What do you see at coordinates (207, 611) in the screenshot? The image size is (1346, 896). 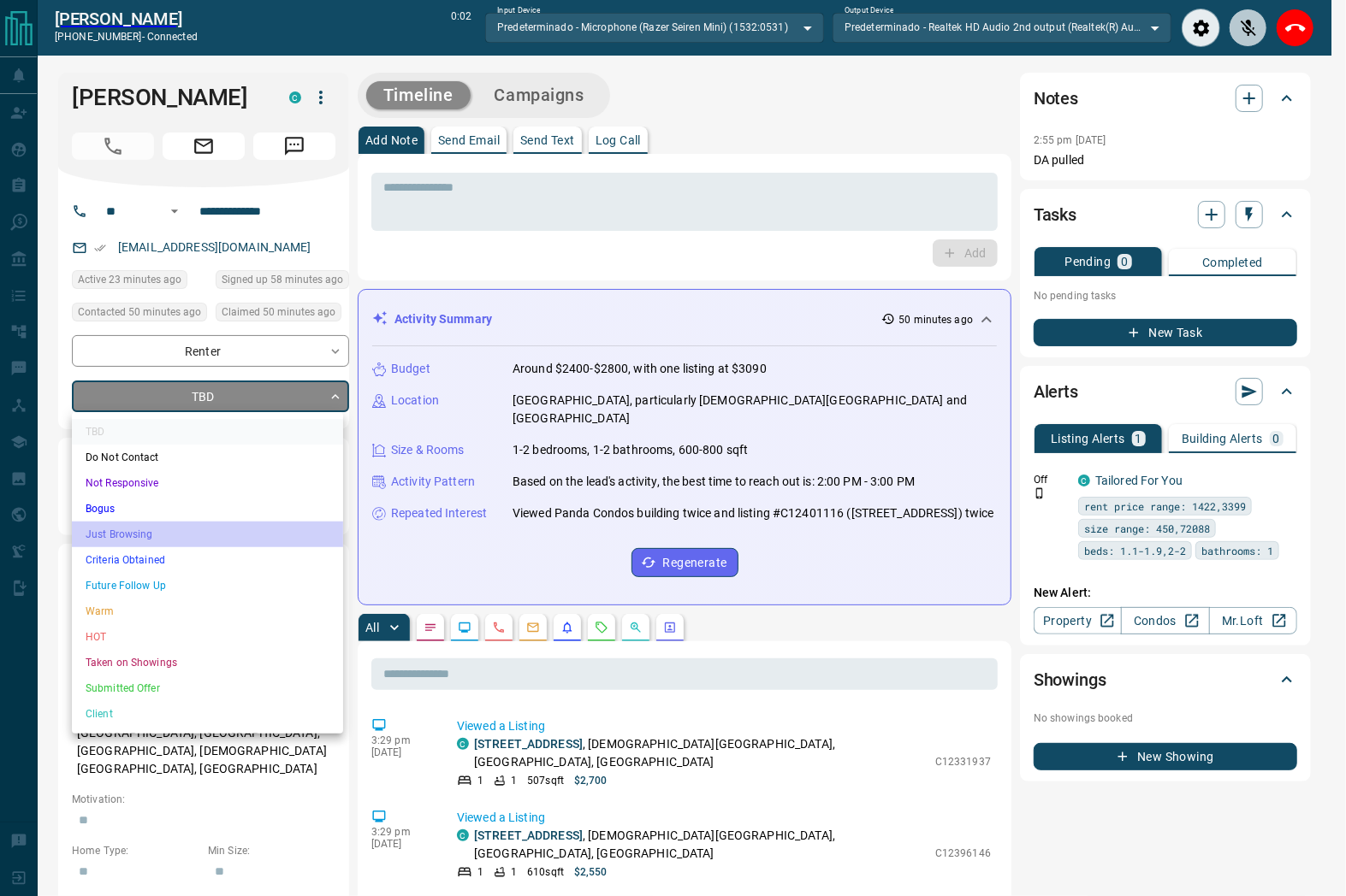 I see `li: Warm` at bounding box center [207, 611].